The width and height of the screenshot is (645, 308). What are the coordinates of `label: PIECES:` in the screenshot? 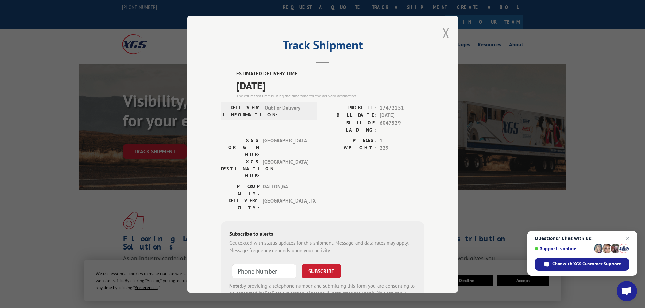 It's located at (349, 141).